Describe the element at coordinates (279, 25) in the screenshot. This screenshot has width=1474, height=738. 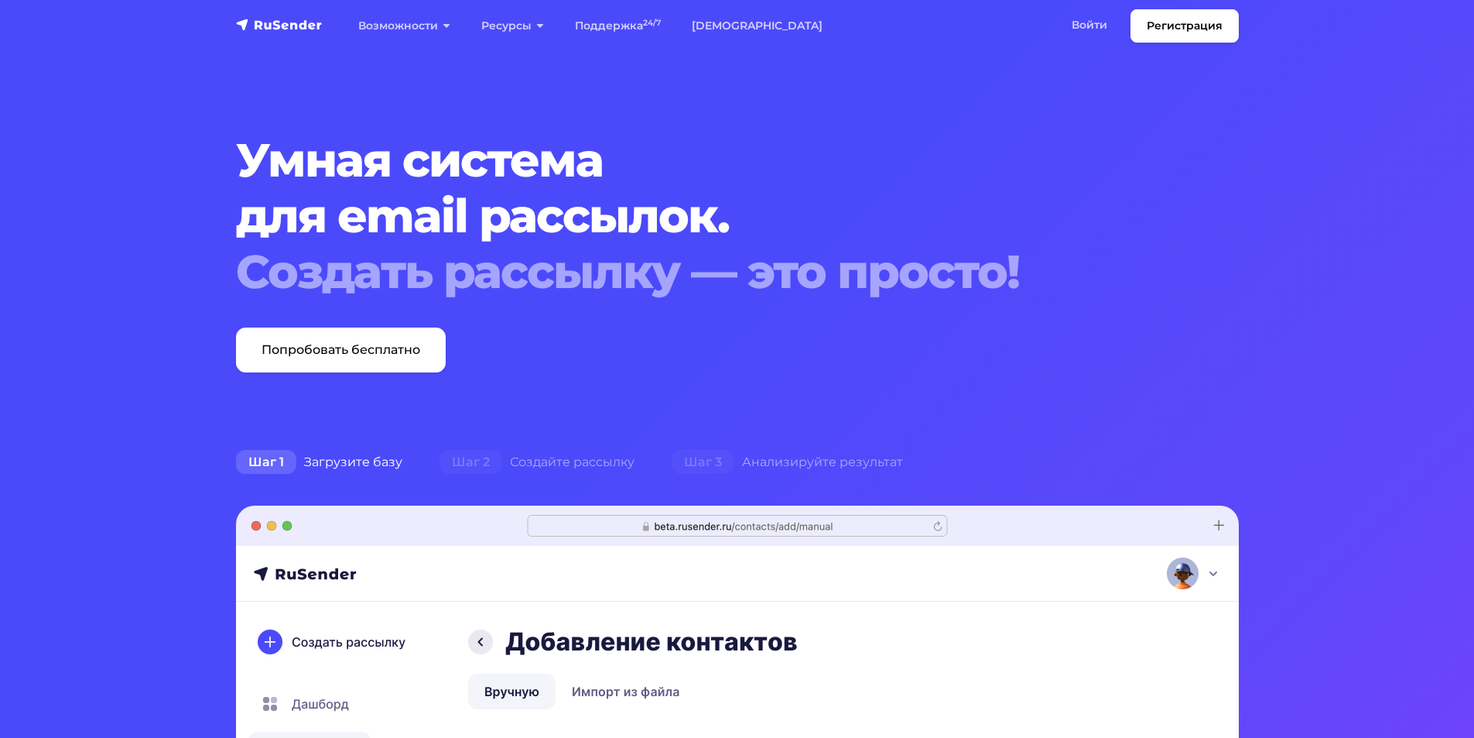
I see `img: RuSender` at that location.